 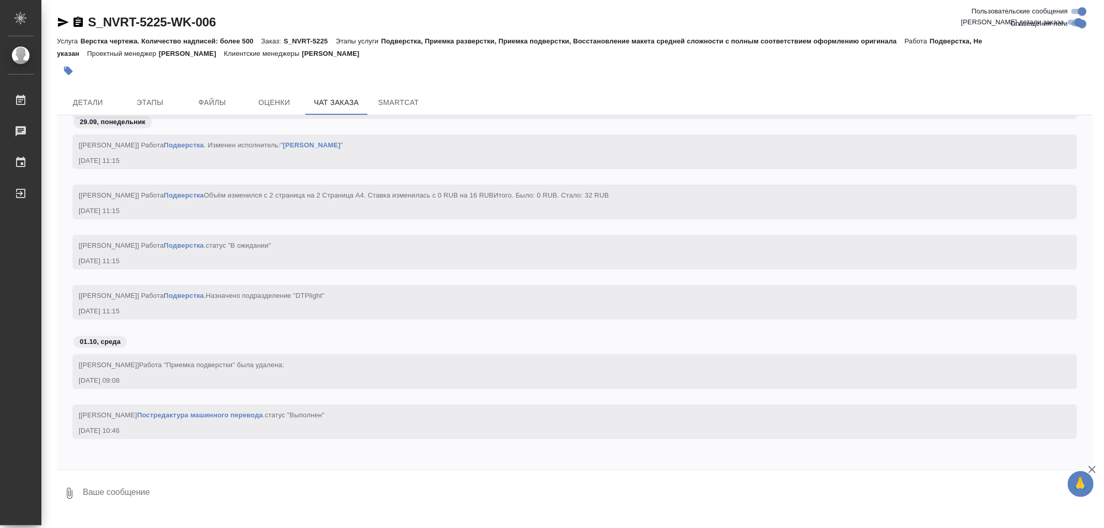 I want to click on p: Клиентские менеджеры, so click(x=263, y=53).